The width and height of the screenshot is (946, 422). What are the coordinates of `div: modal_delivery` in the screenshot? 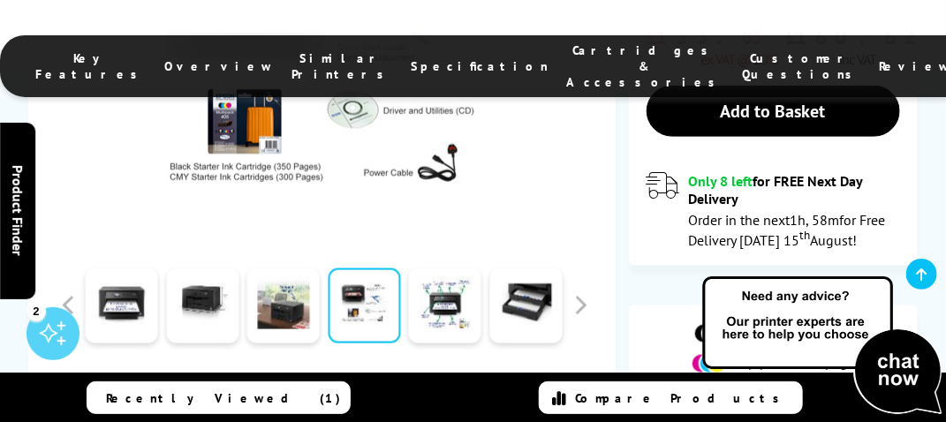 It's located at (773, 210).